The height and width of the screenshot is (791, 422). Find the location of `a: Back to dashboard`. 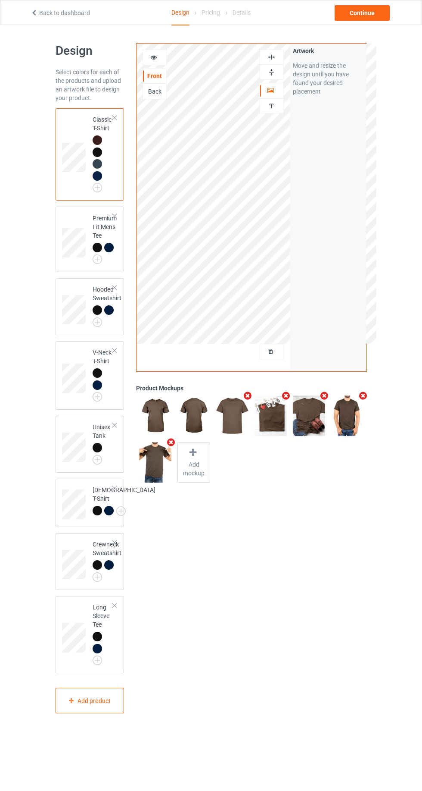

a: Back to dashboard is located at coordinates (60, 13).